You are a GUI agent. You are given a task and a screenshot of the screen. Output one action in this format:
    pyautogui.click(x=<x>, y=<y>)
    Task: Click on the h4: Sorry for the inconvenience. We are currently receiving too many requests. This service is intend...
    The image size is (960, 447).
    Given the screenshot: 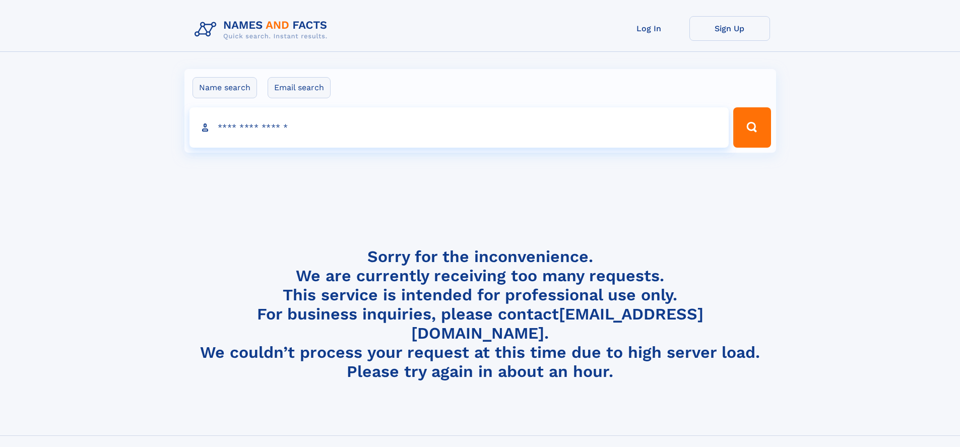 What is the action you would take?
    pyautogui.click(x=480, y=314)
    